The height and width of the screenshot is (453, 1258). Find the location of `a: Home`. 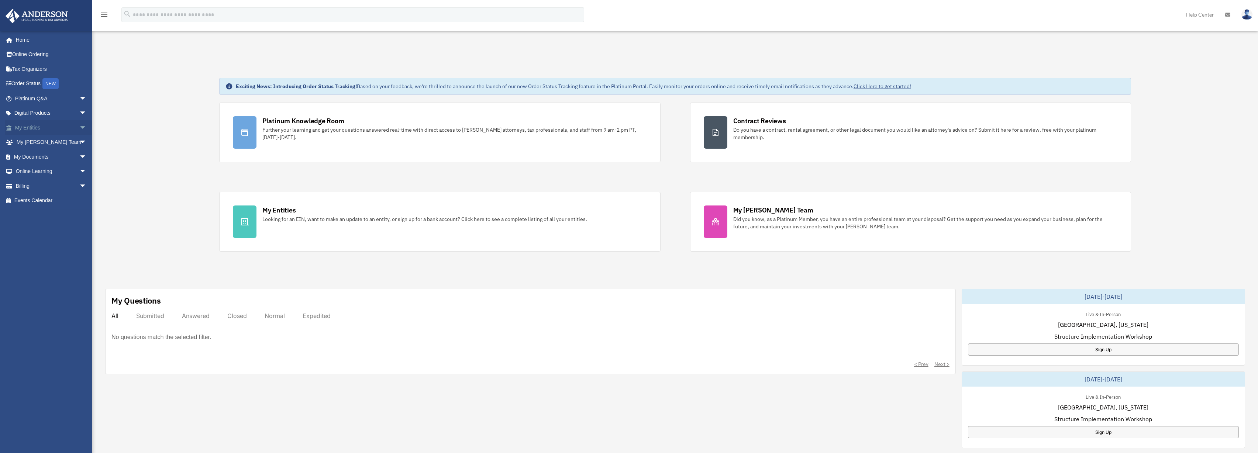

a: Home is located at coordinates (49, 40).